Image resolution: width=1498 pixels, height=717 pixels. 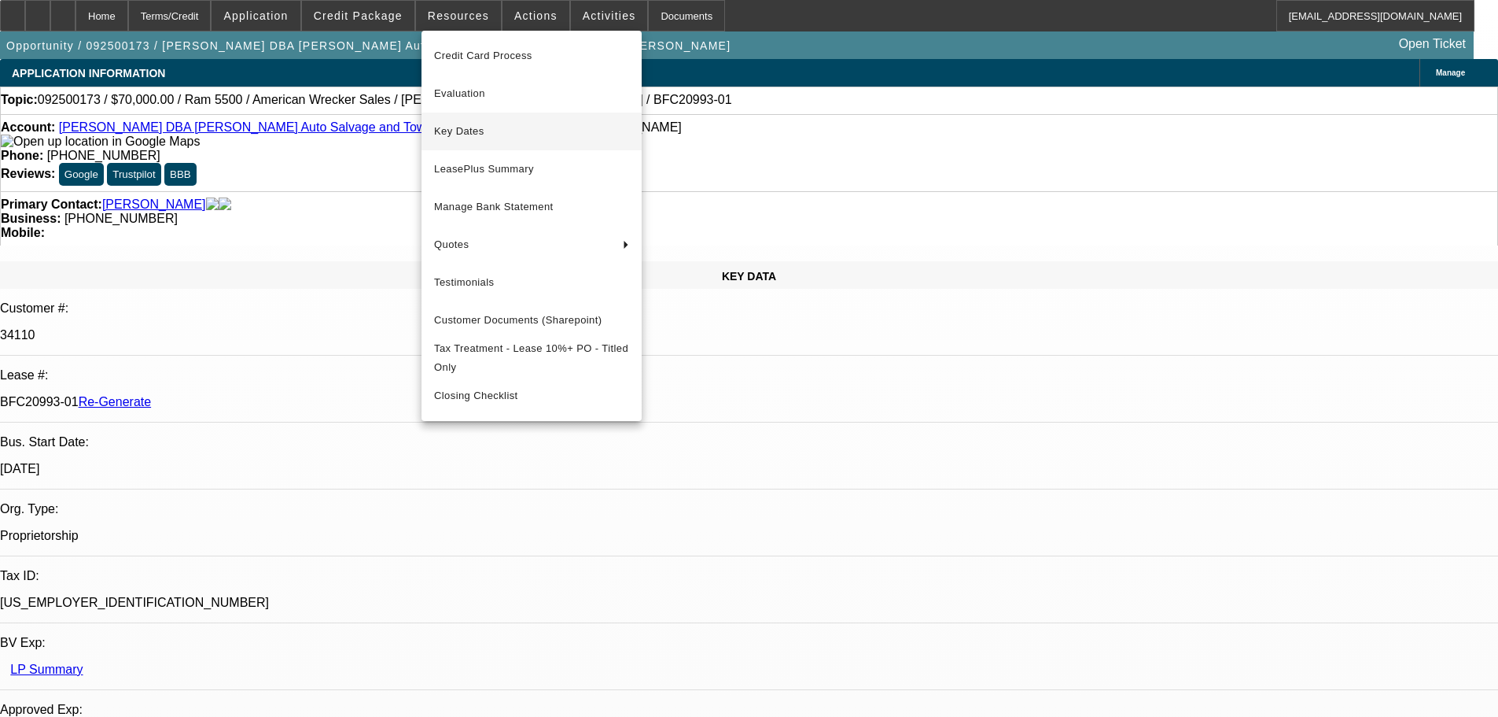 What do you see at coordinates (522, 245) in the screenshot?
I see `span: Quotes` at bounding box center [522, 245].